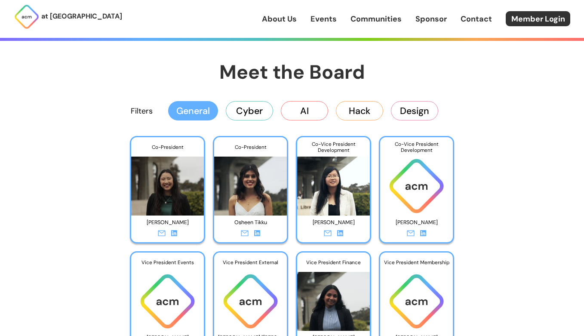 The height and width of the screenshot is (336, 584). I want to click on img: Photo of Angela Hu, so click(333, 182).